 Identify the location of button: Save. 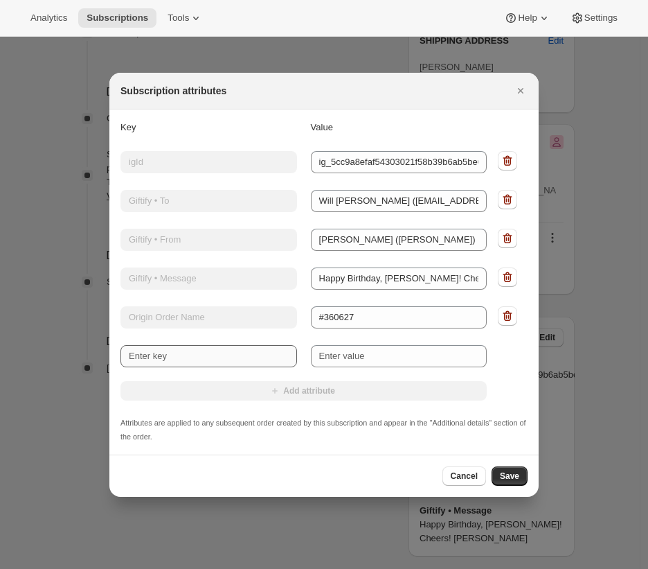
(510, 476).